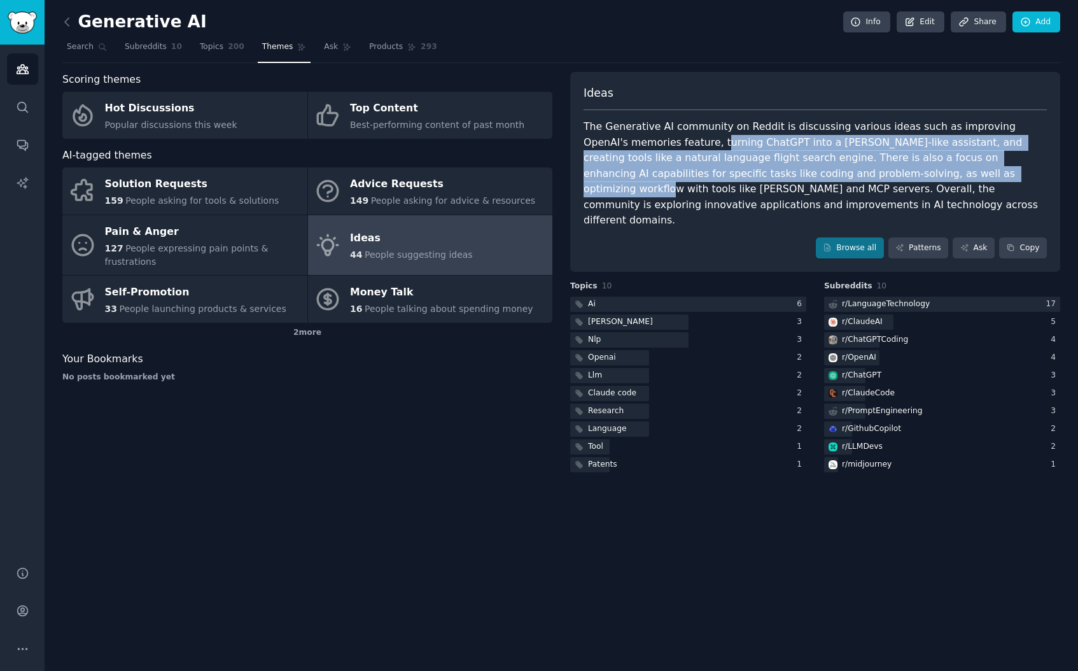  I want to click on div: 17, so click(1053, 304).